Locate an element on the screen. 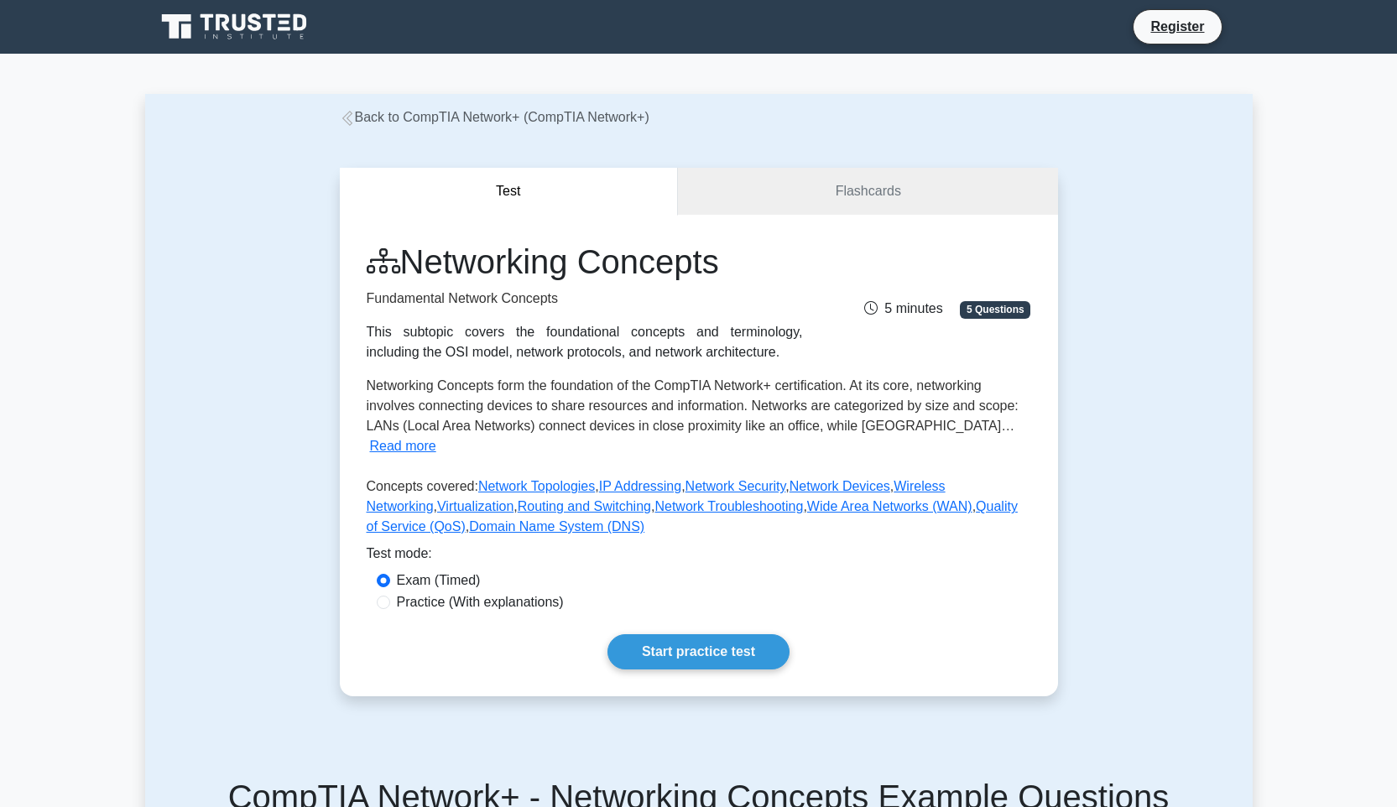 The image size is (1397, 807). a: Domain Name System (DNS) is located at coordinates (556, 526).